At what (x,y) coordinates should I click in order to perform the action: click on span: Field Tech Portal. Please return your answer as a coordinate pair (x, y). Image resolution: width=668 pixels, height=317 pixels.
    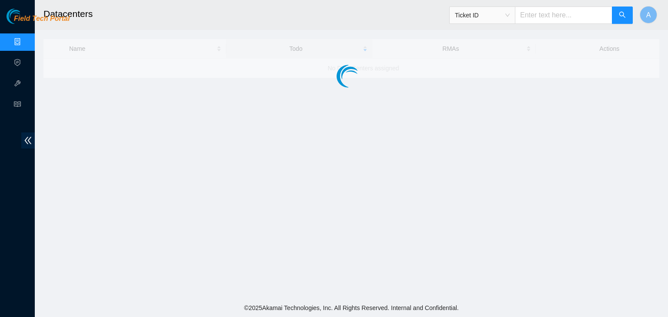
    Looking at the image, I should click on (42, 19).